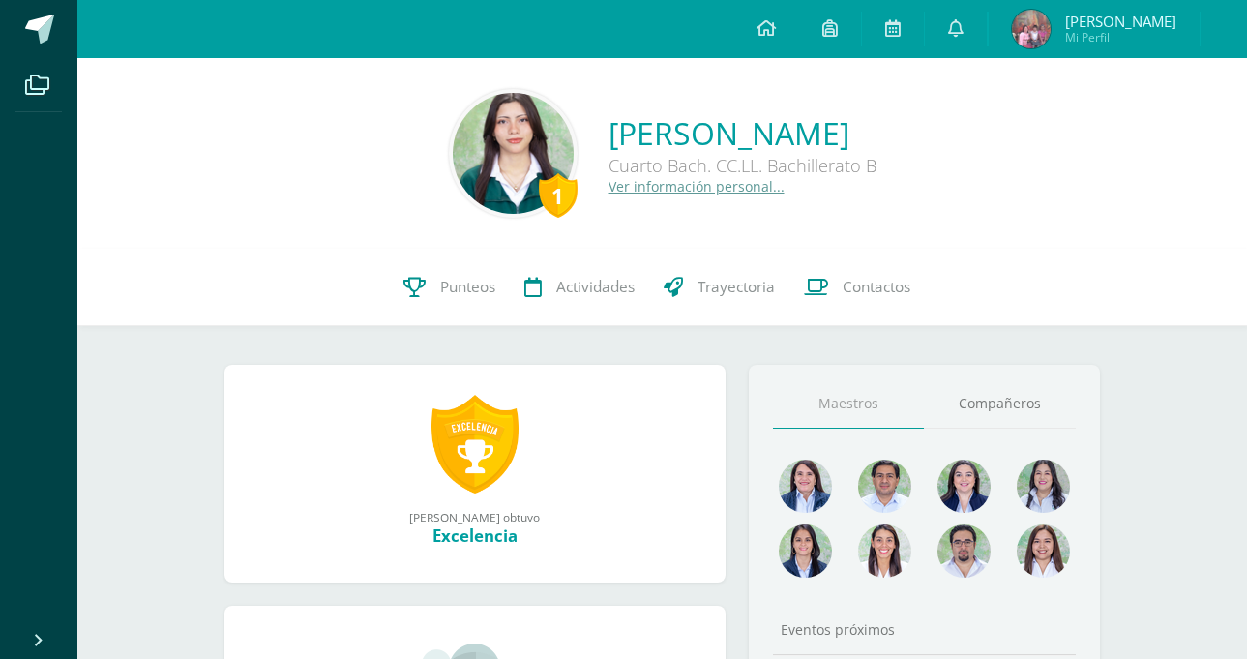  What do you see at coordinates (964, 486) in the screenshot?
I see `img: 468d0cd9ecfcbce804e3ccd48d13f1ad.png` at bounding box center [964, 486].